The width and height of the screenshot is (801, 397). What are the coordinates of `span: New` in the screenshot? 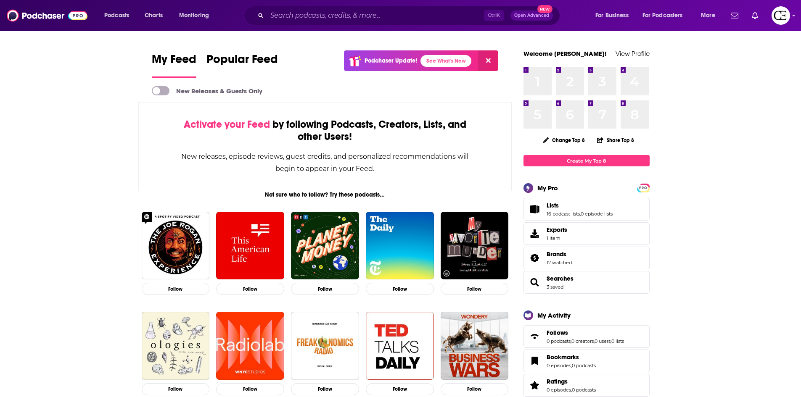 It's located at (545, 9).